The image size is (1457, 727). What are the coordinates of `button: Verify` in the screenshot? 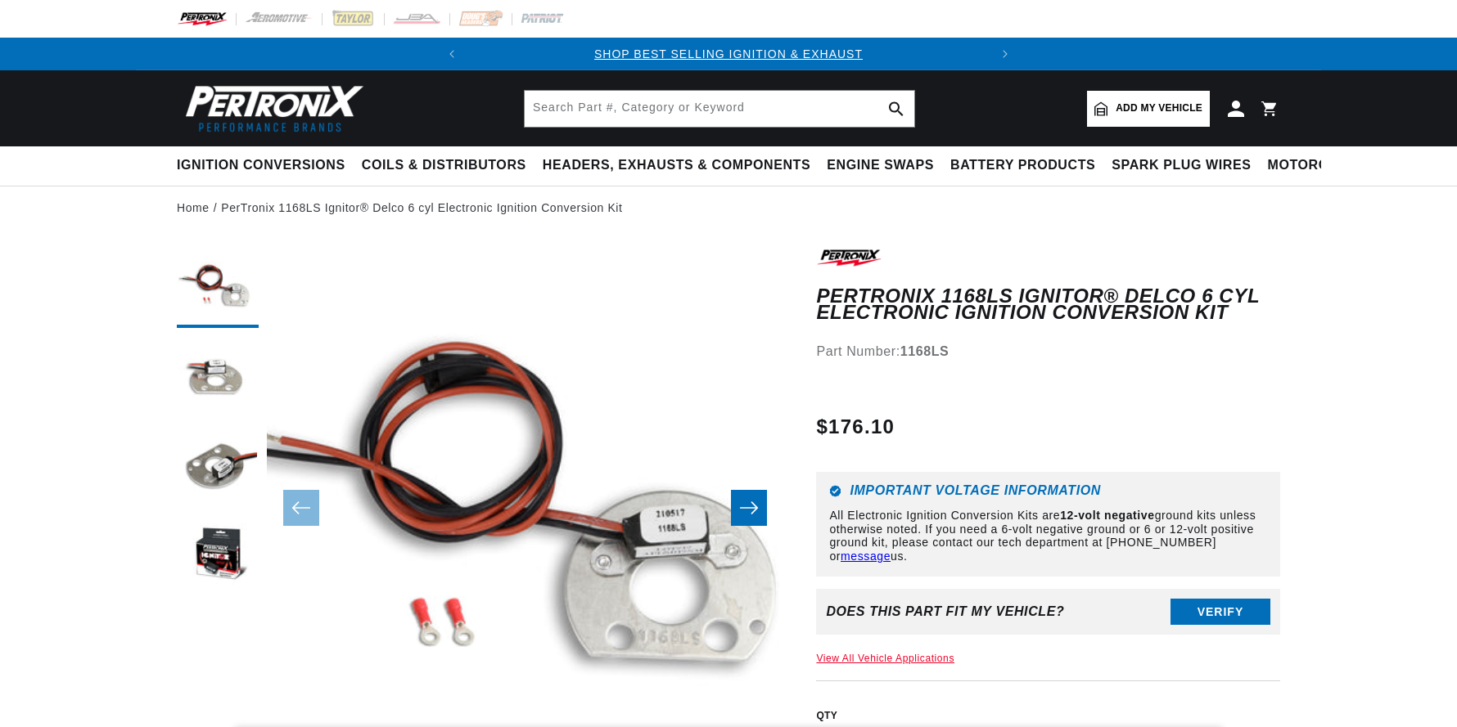 It's located at (1220, 612).